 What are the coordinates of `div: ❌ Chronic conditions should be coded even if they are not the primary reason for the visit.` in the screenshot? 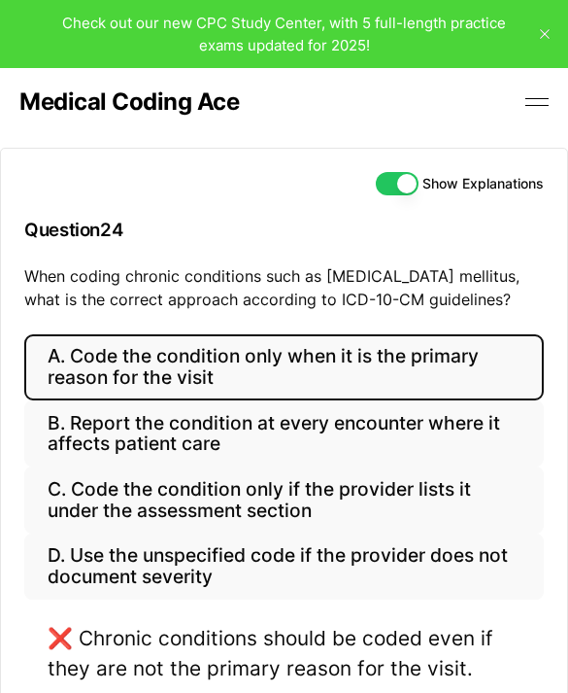 It's located at (284, 653).